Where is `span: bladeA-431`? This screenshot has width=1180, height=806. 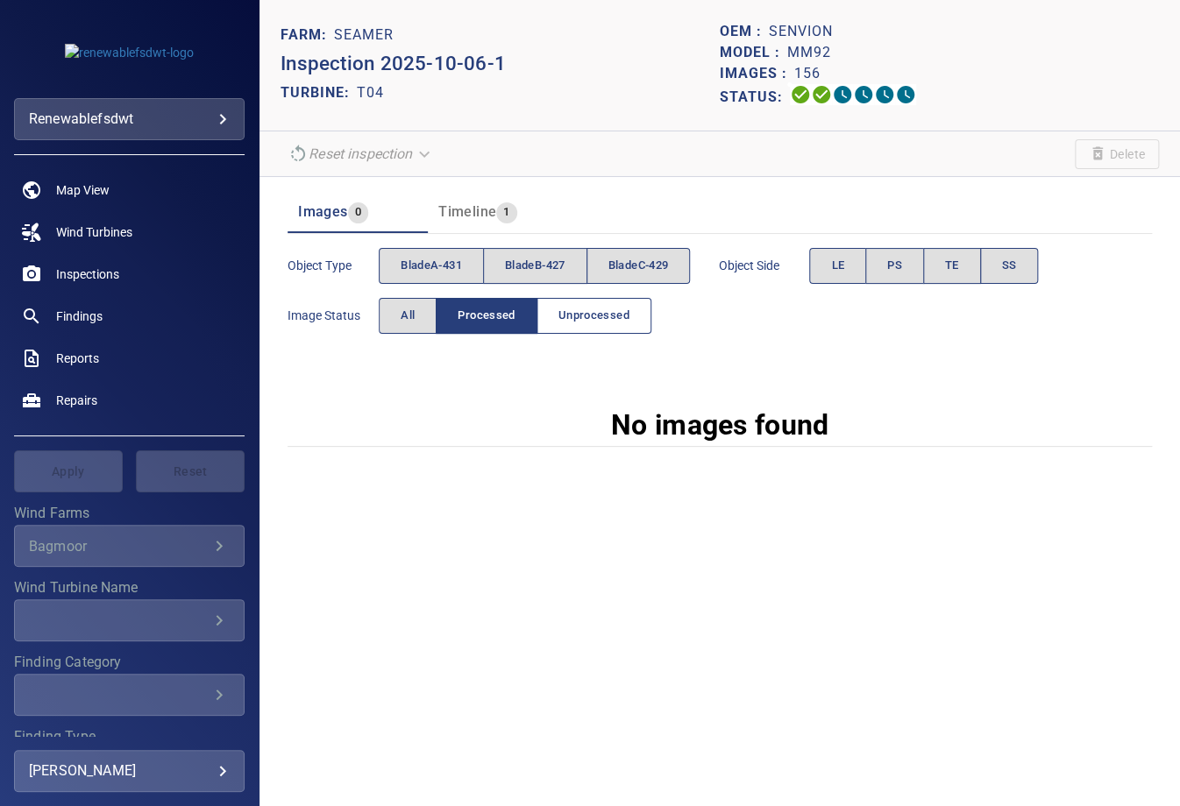 span: bladeA-431 is located at coordinates (431, 266).